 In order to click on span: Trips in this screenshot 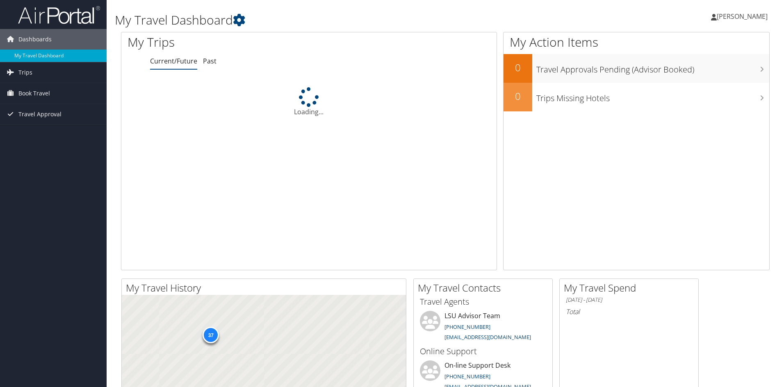, I will do `click(25, 73)`.